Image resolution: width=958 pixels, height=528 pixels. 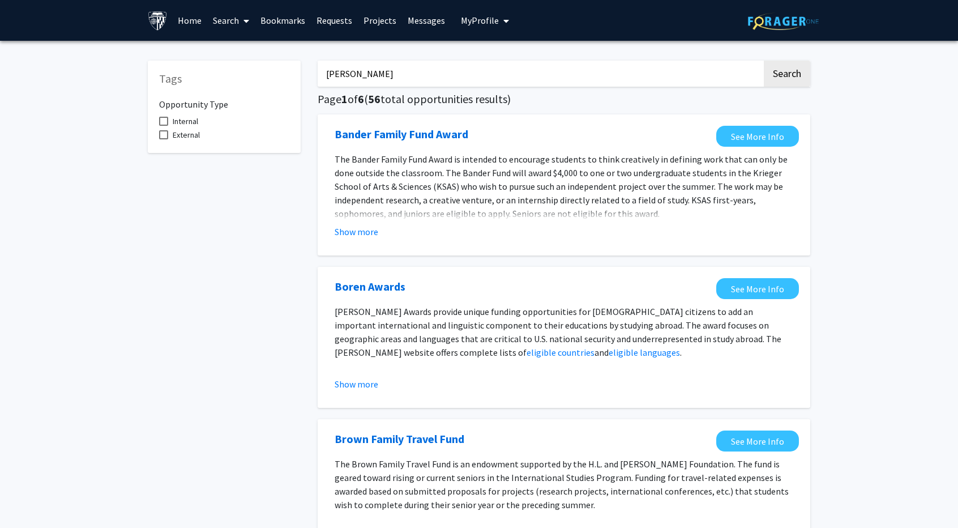 I want to click on span: My Profile, so click(x=480, y=20).